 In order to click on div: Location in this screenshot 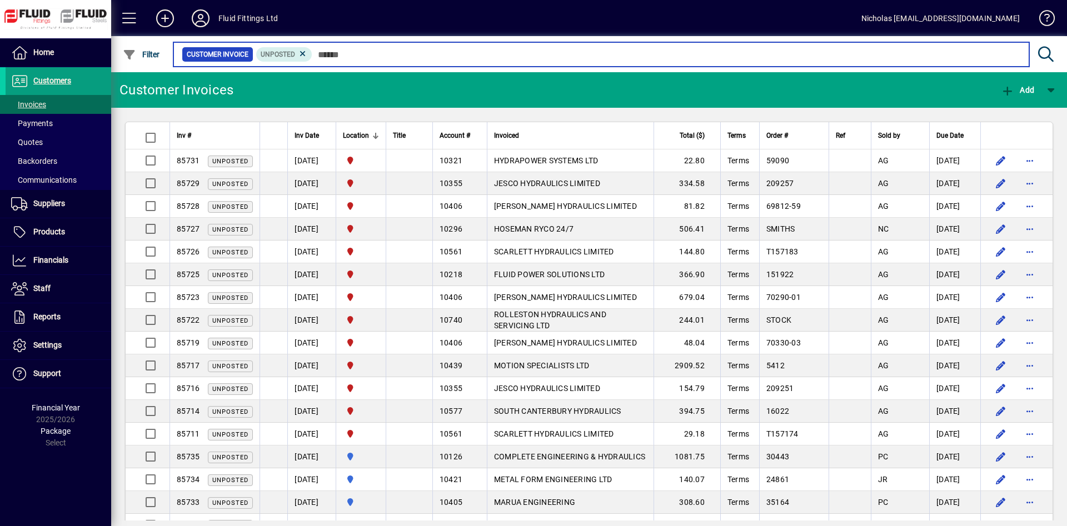, I will do `click(361, 136)`.